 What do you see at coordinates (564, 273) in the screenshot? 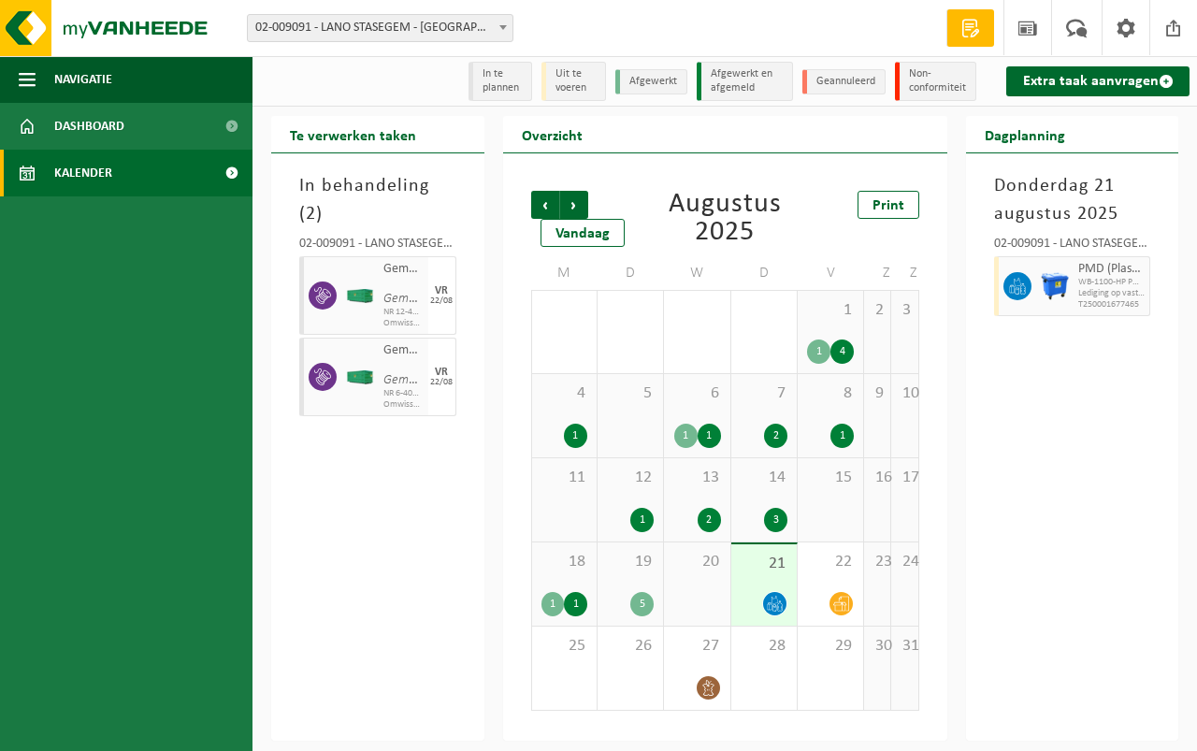
I see `td: M` at bounding box center [564, 273].